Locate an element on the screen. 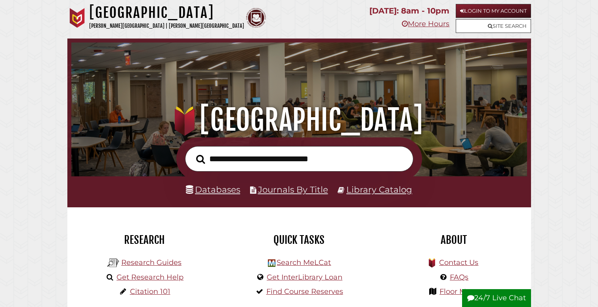 This screenshot has height=307, width=598. img: Calvin University is located at coordinates (77, 18).